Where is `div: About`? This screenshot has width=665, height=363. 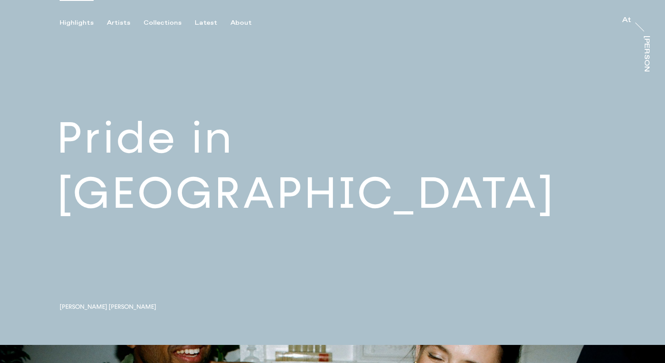 div: About is located at coordinates (241, 23).